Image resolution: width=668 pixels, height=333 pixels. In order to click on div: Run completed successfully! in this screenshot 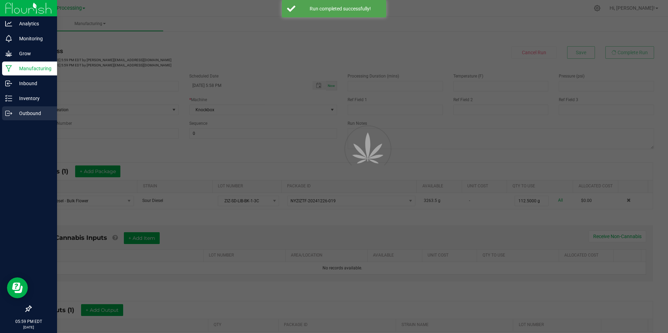, I will do `click(340, 9)`.